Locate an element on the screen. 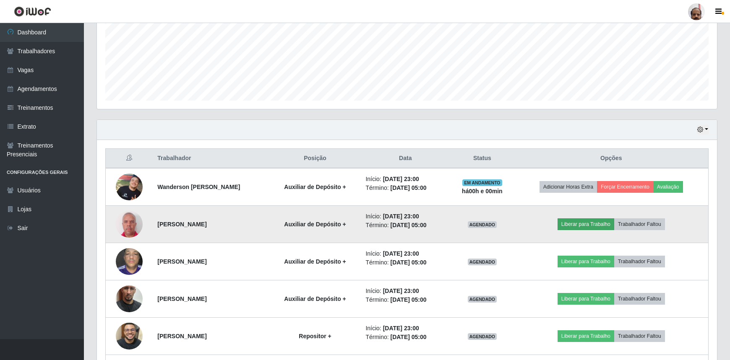  img: 1725919493189.jpeg is located at coordinates (129, 337).